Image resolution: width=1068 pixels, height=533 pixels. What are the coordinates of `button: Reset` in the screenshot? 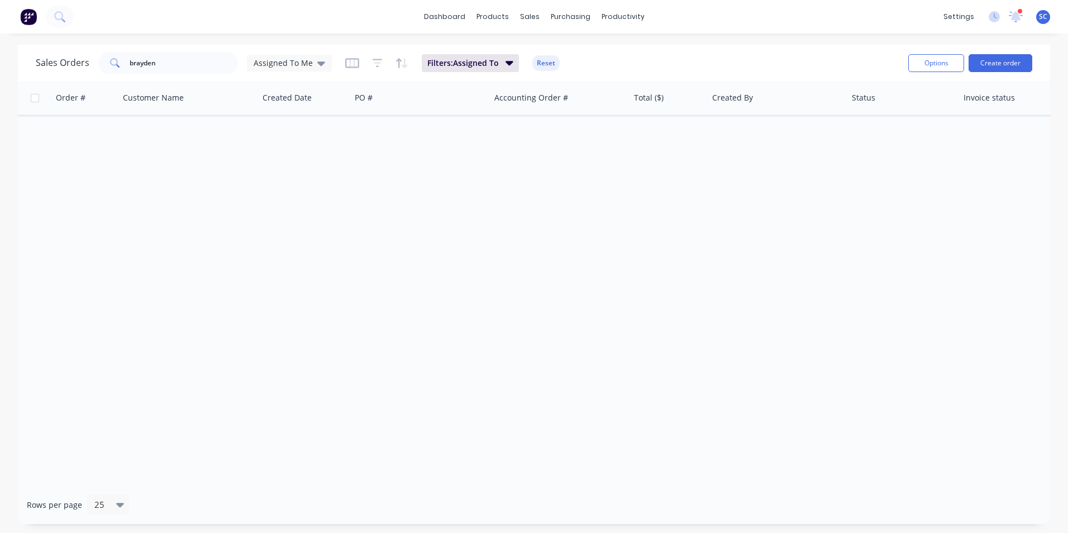 It's located at (546, 63).